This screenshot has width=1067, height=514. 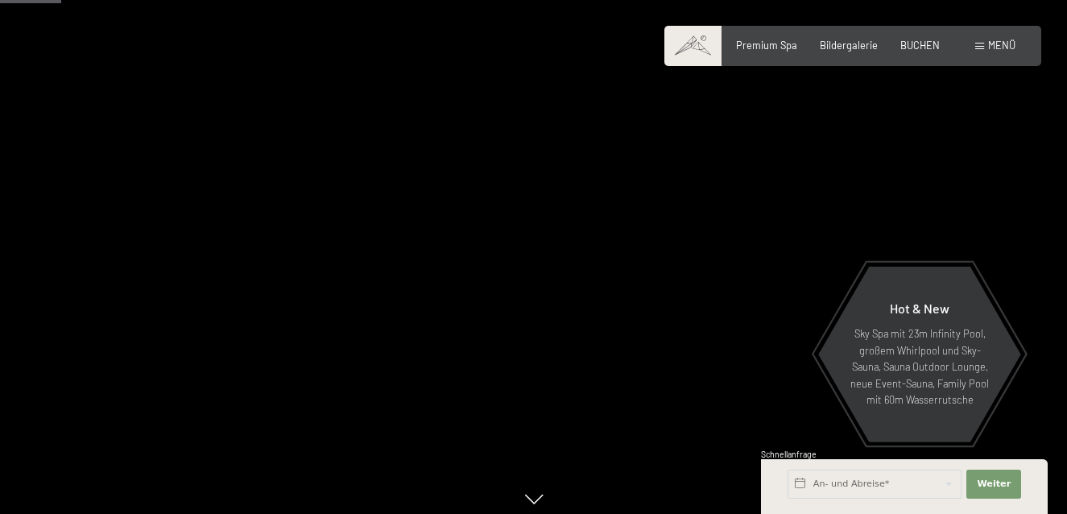 I want to click on span: Menü, so click(x=1002, y=45).